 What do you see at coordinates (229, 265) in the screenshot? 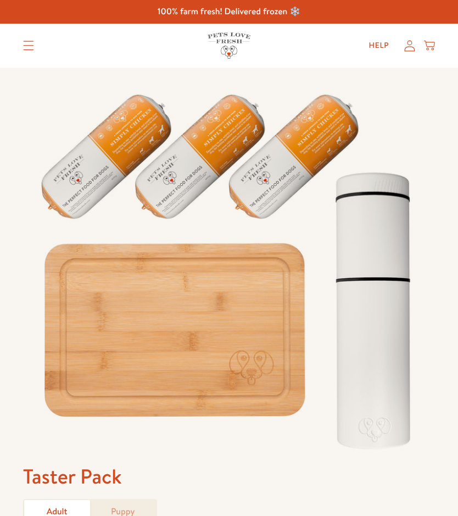
I see `img: Taster Pack - Adult` at bounding box center [229, 265].